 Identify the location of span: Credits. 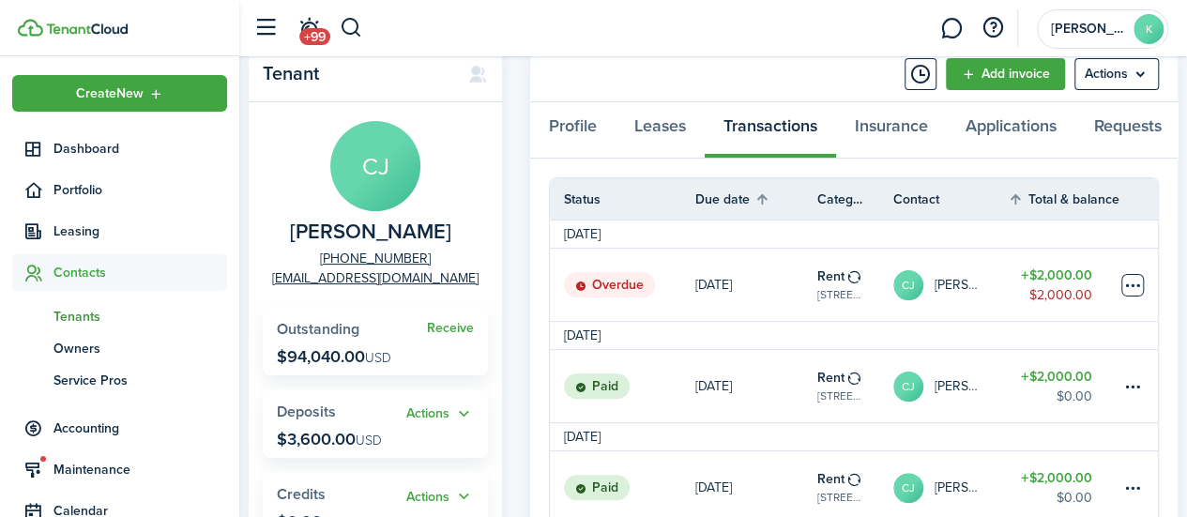
(301, 493).